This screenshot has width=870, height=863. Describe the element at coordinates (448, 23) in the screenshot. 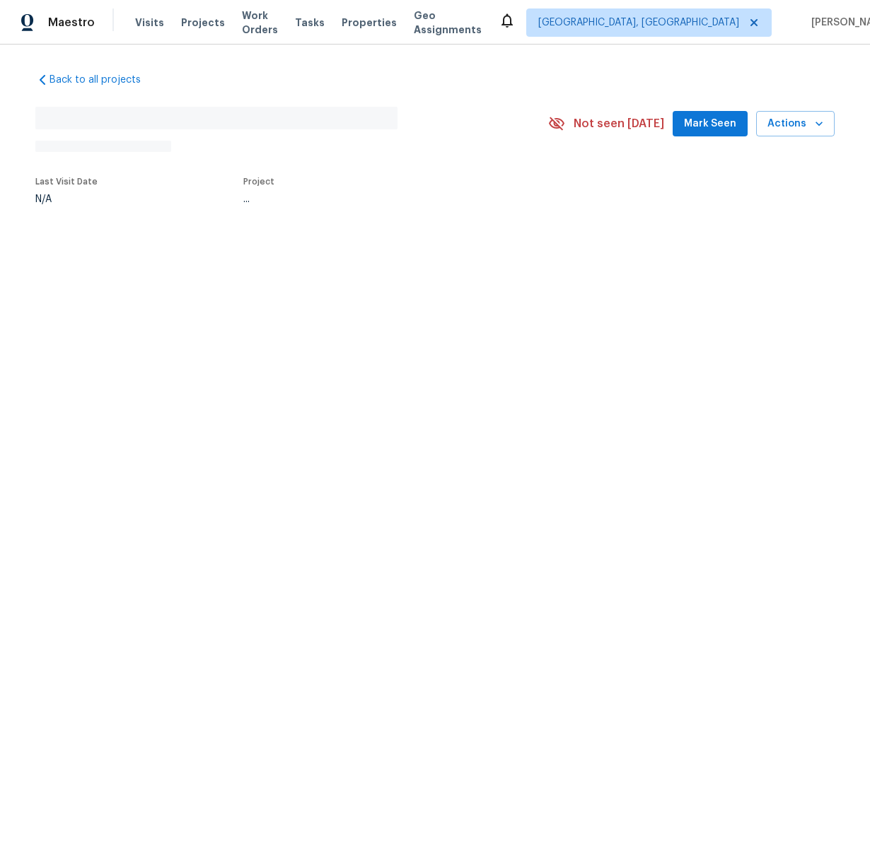

I see `span: Geo Assignments` at that location.